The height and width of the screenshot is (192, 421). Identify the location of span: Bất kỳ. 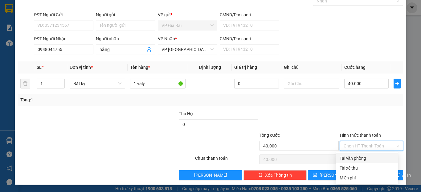
(97, 84).